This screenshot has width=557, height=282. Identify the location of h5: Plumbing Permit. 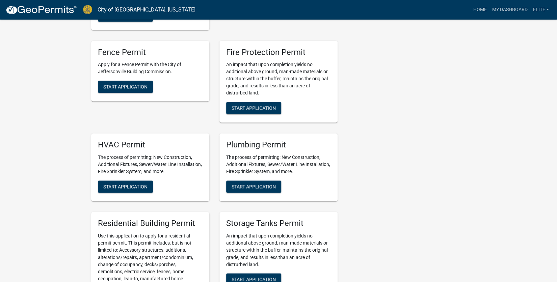
(278, 145).